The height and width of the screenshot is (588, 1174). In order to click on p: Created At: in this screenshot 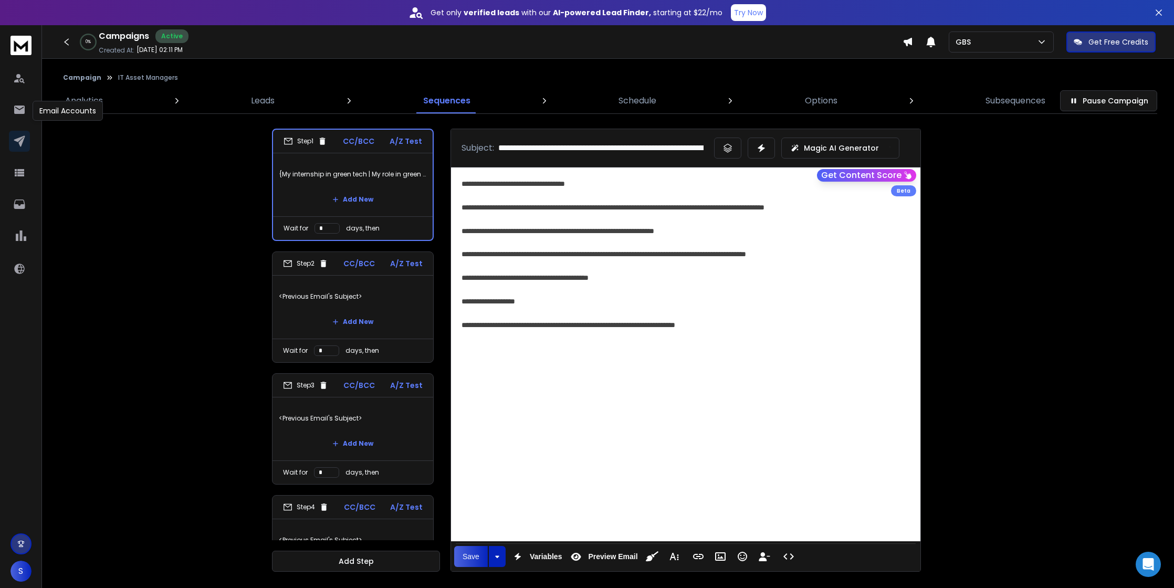, I will do `click(117, 50)`.